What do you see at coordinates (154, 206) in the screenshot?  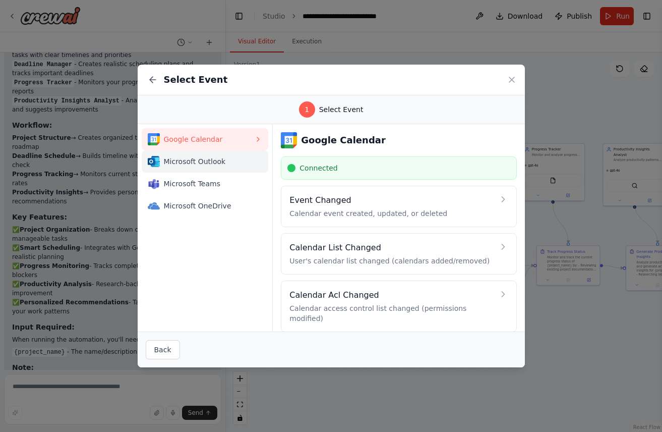 I see `img: Microsoft OneDrive` at bounding box center [154, 206].